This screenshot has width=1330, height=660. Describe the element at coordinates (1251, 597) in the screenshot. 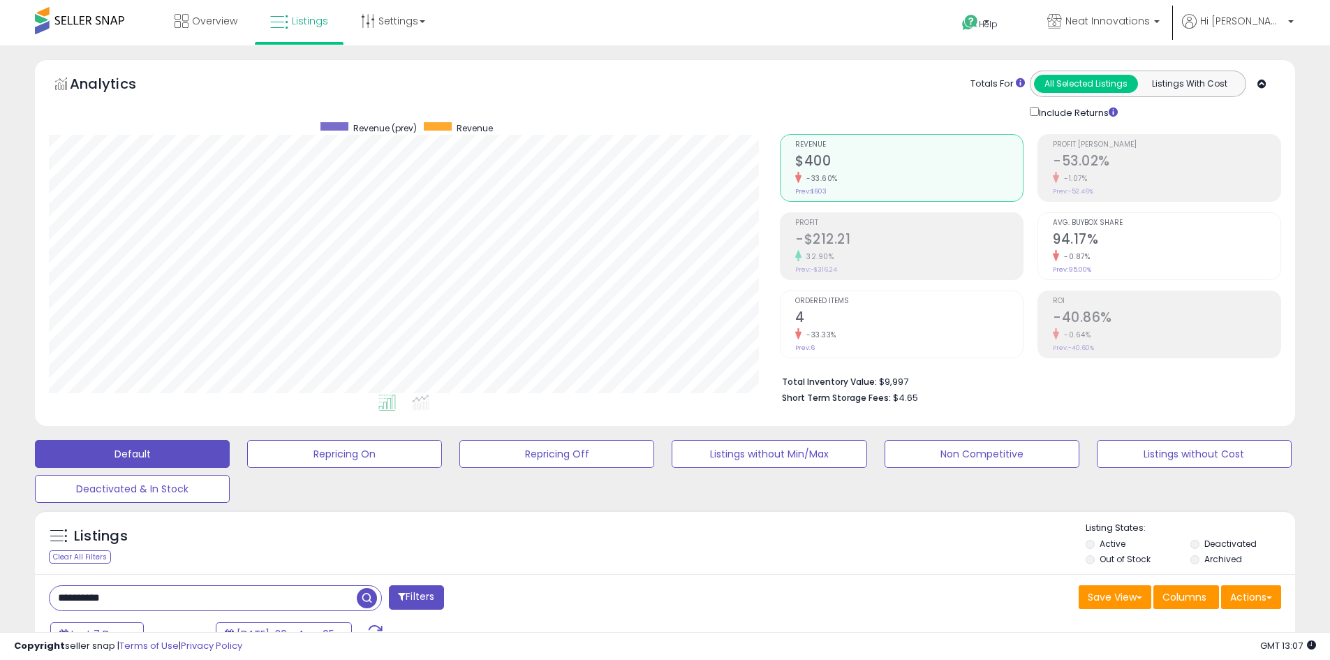

I see `button: Actions` at that location.